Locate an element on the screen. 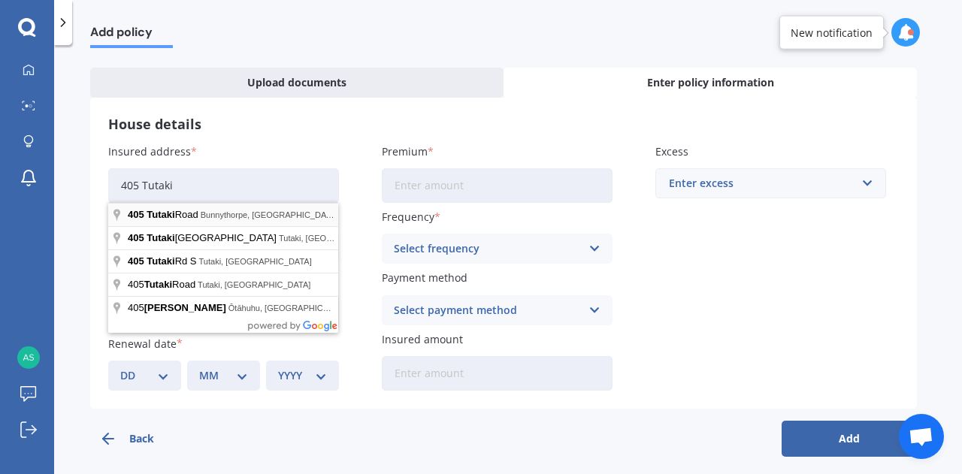 This screenshot has height=474, width=962. span: Frequency is located at coordinates (408, 216).